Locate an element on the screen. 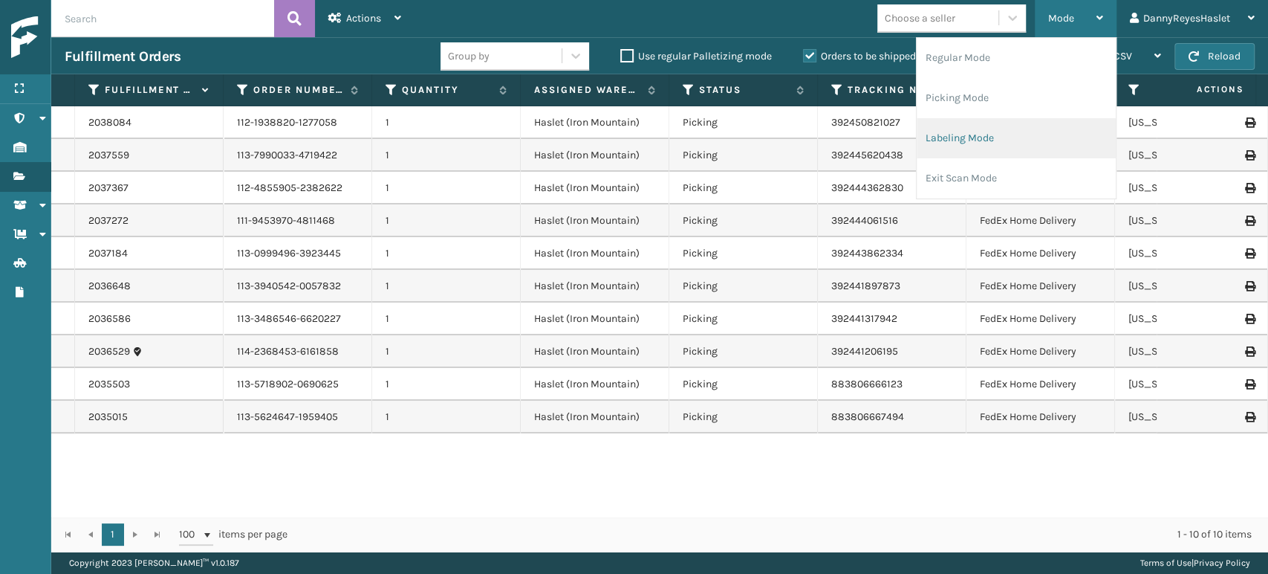  span: Actions is located at coordinates (363, 18).